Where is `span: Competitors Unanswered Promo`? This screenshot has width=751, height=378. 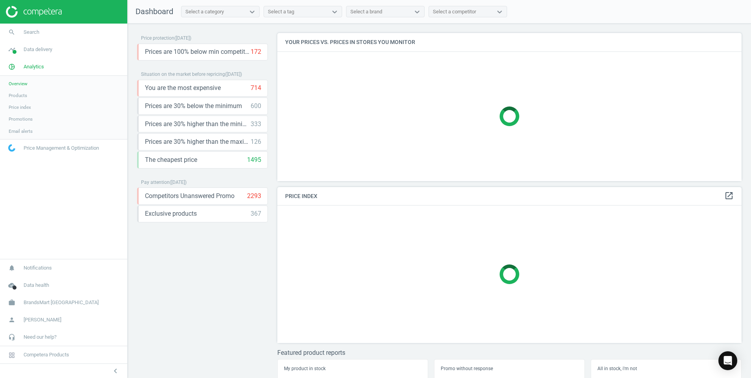 span: Competitors Unanswered Promo is located at coordinates (190, 196).